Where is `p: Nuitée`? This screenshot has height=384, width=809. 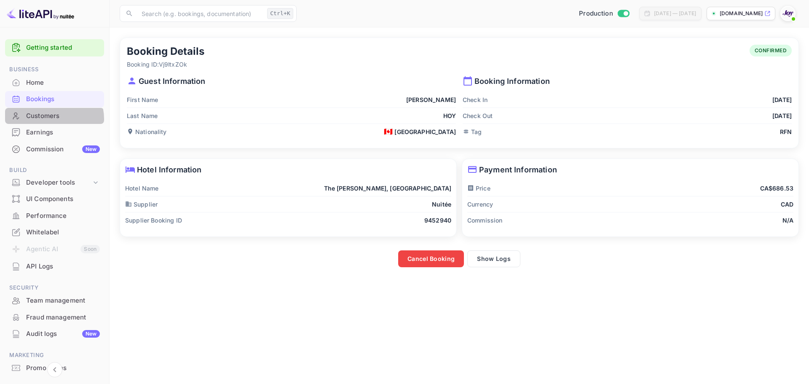
p: Nuitée is located at coordinates (442, 204).